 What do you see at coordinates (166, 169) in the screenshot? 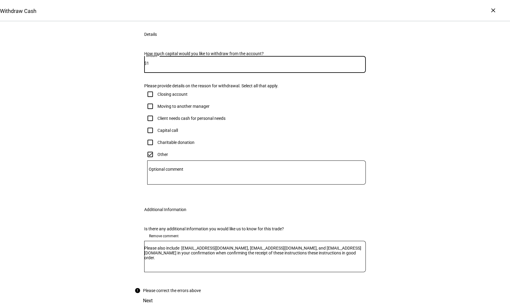
I see `mat-label: Optional comment` at bounding box center [166, 169].